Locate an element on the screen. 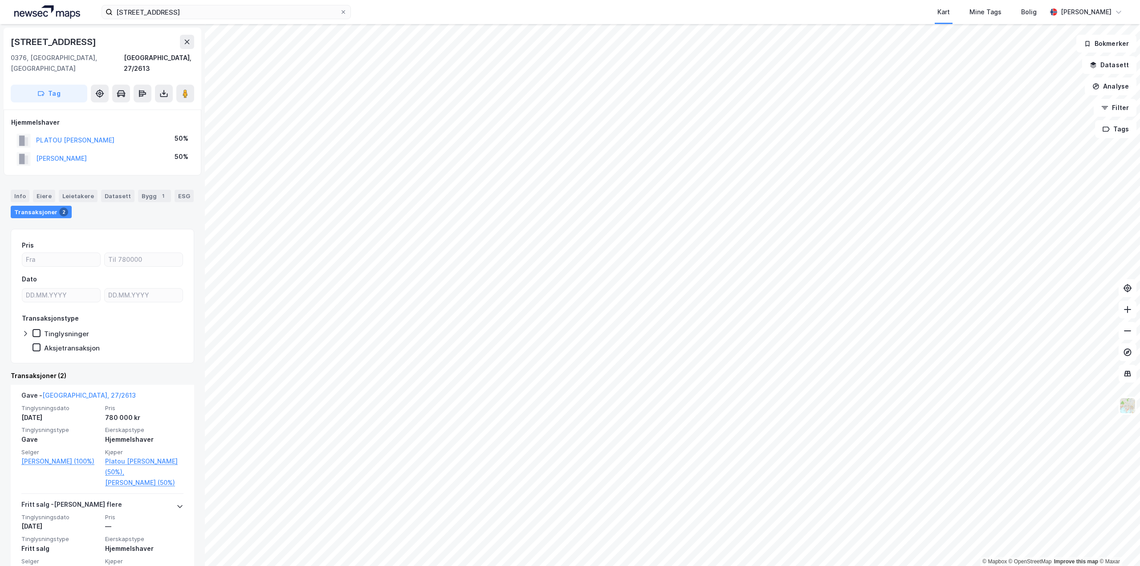  div: Chat Widget is located at coordinates (1118, 545).